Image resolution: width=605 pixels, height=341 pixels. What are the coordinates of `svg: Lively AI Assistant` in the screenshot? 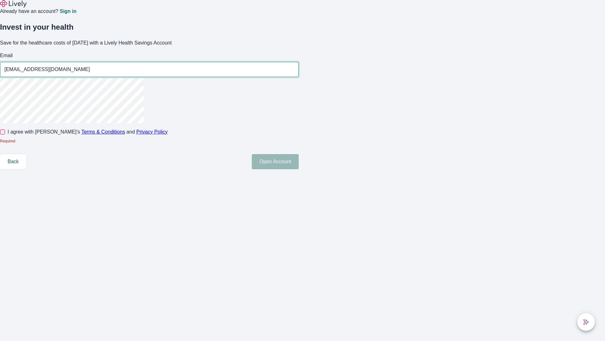 It's located at (586, 322).